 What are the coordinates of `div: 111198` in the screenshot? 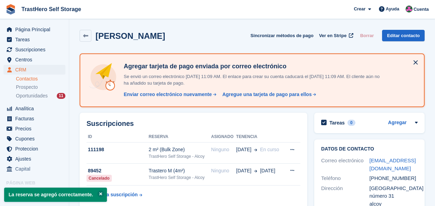 It's located at (118, 149).